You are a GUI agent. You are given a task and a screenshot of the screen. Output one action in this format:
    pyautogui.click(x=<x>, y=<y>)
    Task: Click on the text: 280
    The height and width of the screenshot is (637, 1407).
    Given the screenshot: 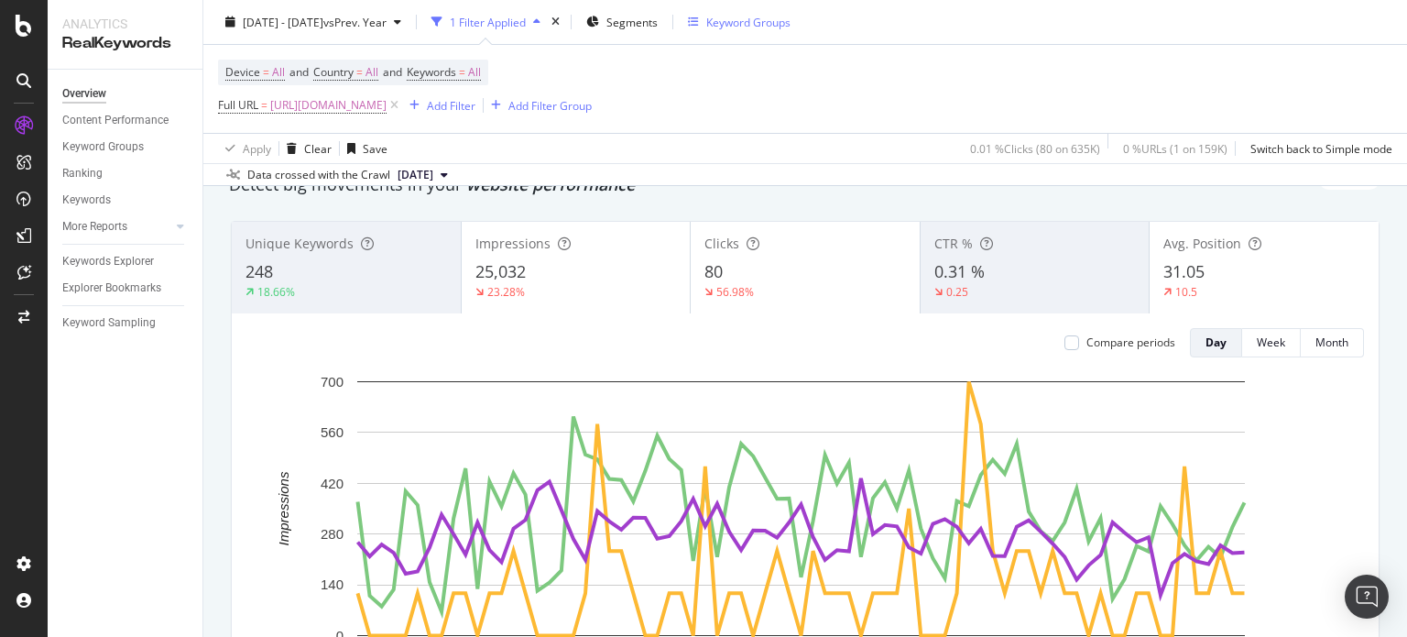 What is the action you would take?
    pyautogui.click(x=332, y=533)
    